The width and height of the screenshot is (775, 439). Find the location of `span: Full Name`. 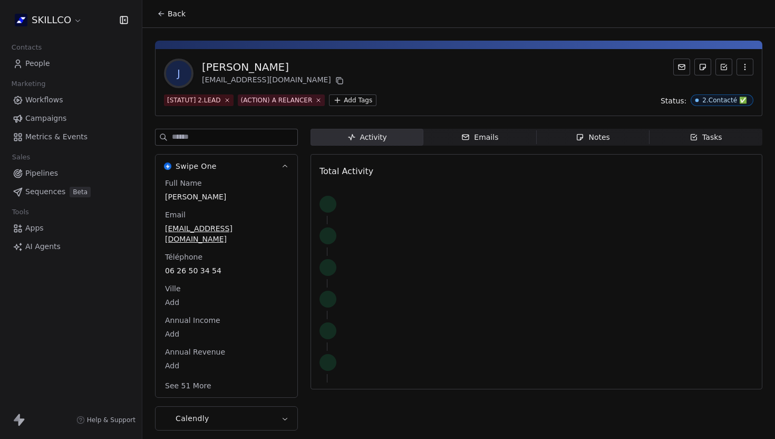

span: Full Name is located at coordinates (184, 183).